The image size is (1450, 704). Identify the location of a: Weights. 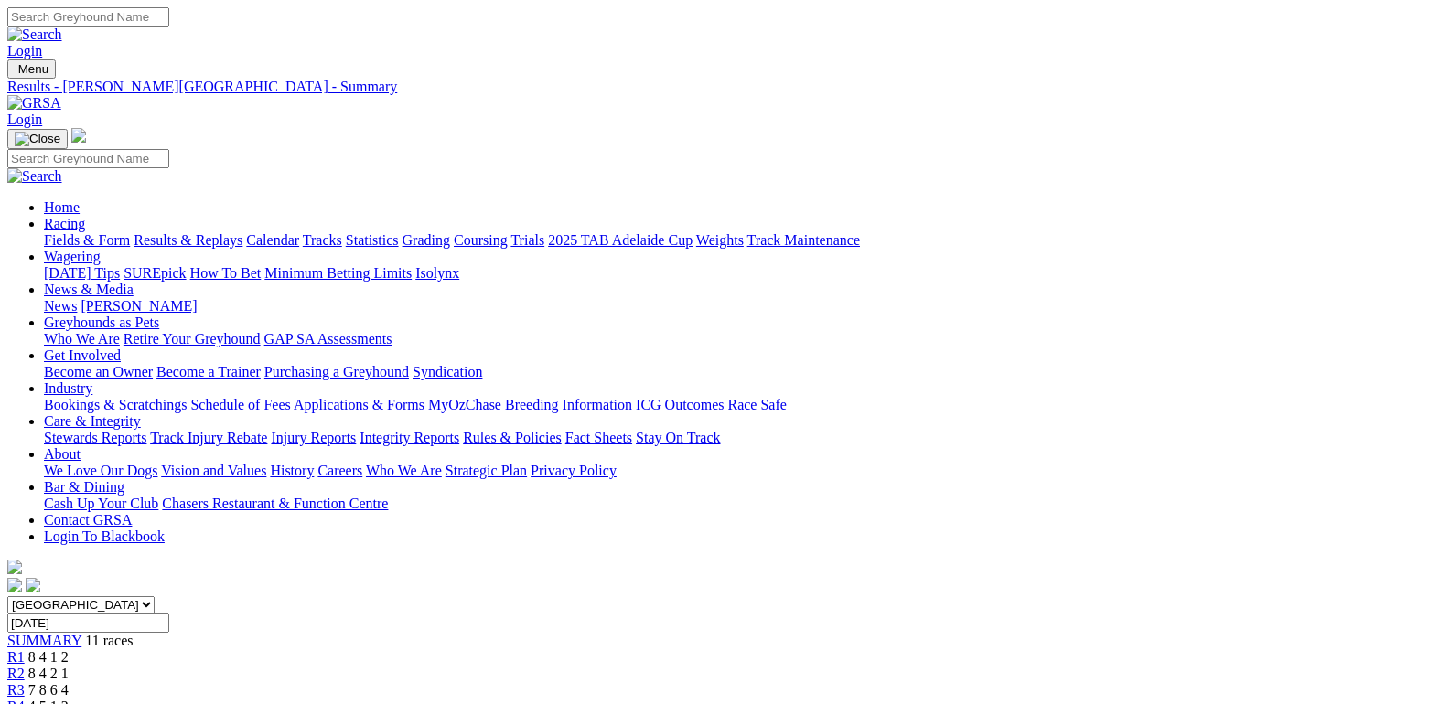
(720, 240).